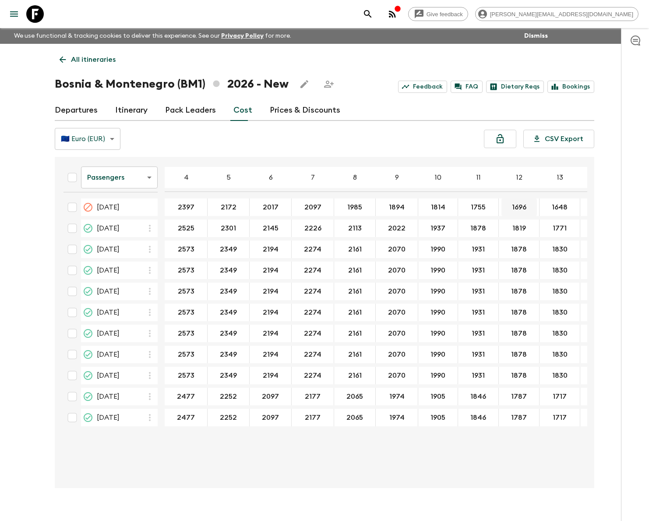 This screenshot has height=521, width=649. Describe the element at coordinates (229, 333) in the screenshot. I see `div: 14 Aug 2026; 5` at that location.